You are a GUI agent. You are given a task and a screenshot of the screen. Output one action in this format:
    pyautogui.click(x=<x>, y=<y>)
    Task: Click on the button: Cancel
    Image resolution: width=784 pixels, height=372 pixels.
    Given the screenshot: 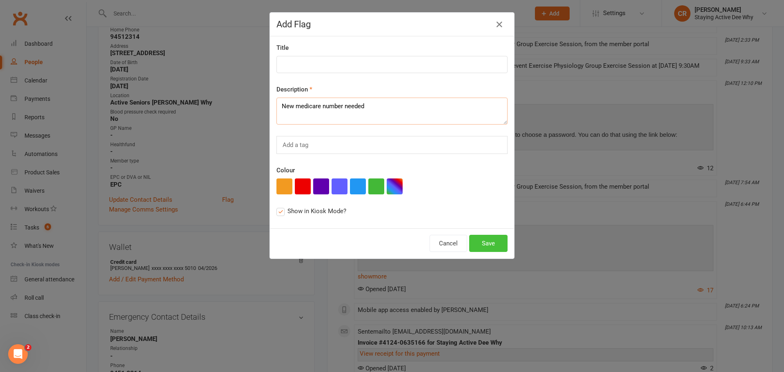 What is the action you would take?
    pyautogui.click(x=448, y=243)
    